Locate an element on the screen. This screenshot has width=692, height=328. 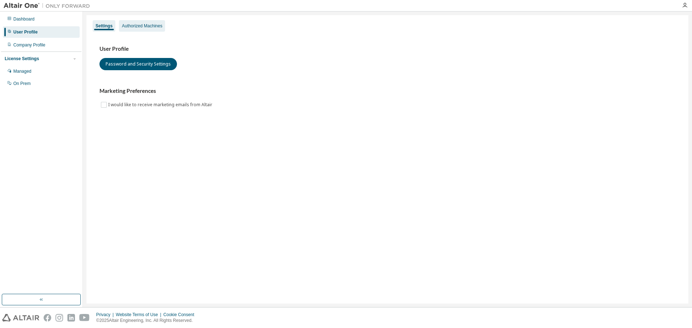
button: Password and Security Settings is located at coordinates (138, 64).